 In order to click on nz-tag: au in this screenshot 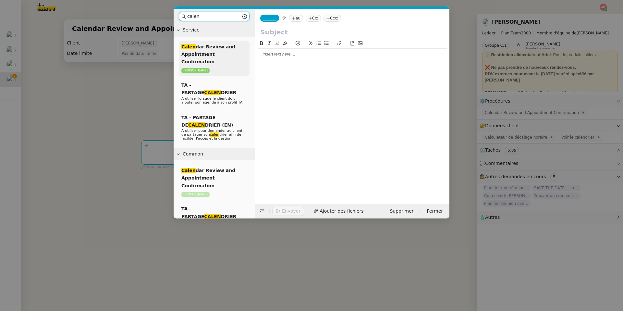, I will do `click(296, 18)`.